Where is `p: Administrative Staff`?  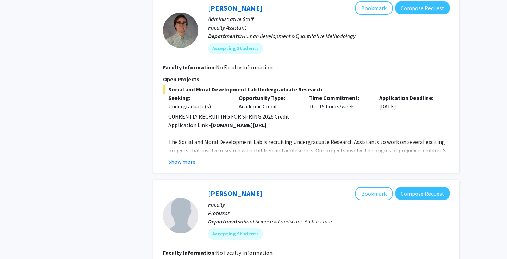
p: Administrative Staff is located at coordinates (329, 19).